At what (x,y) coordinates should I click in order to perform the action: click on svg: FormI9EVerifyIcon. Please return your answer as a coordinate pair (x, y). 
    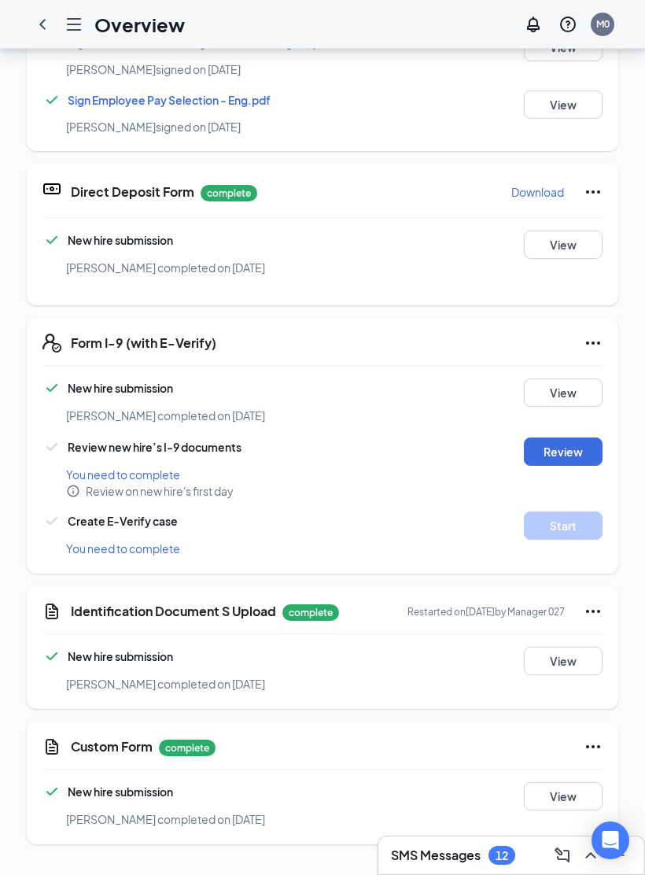
    Looking at the image, I should click on (52, 343).